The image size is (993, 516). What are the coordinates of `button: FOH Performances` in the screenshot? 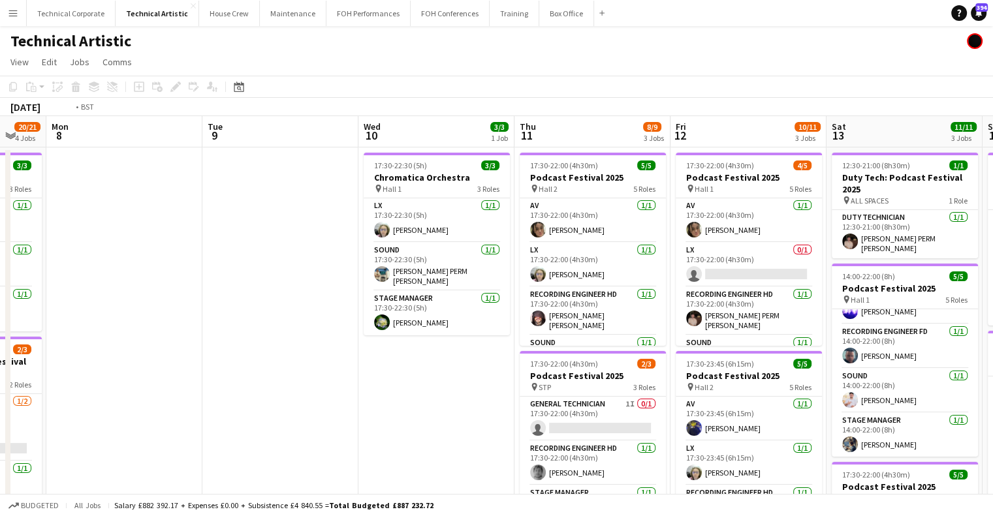 It's located at (368, 13).